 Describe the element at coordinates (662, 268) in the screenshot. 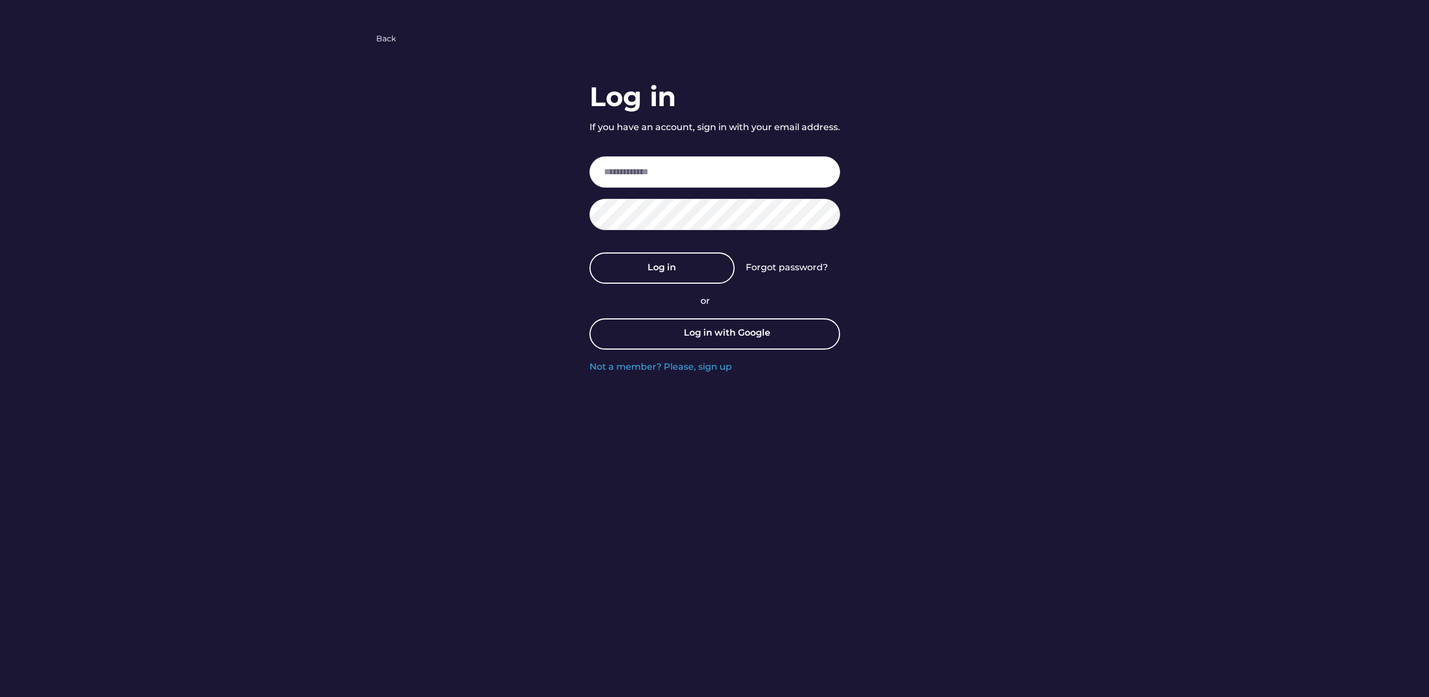

I see `button: Log in` at that location.